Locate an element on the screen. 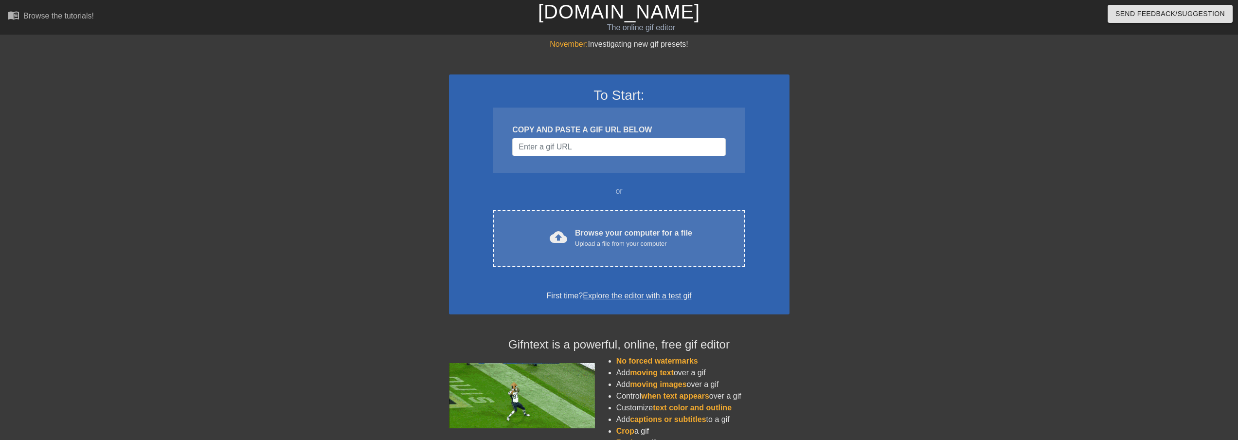 The image size is (1238, 440). li: Control over a gif is located at coordinates (703, 396).